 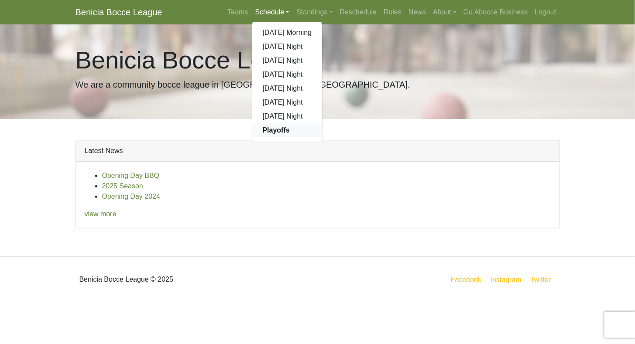 I want to click on h1: Benicia Bocce League, so click(x=318, y=60).